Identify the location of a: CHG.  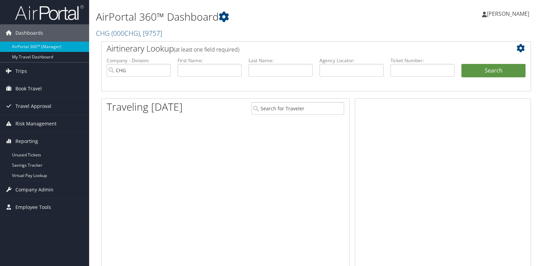
(129, 33).